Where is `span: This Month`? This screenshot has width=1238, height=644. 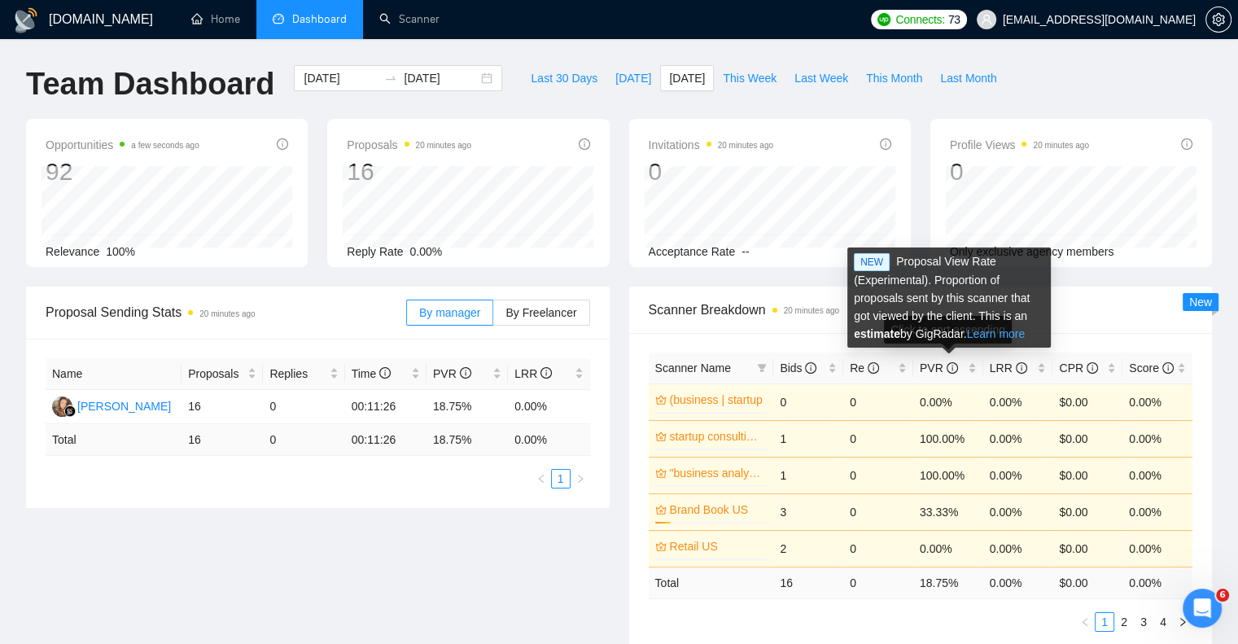 span: This Month is located at coordinates (894, 78).